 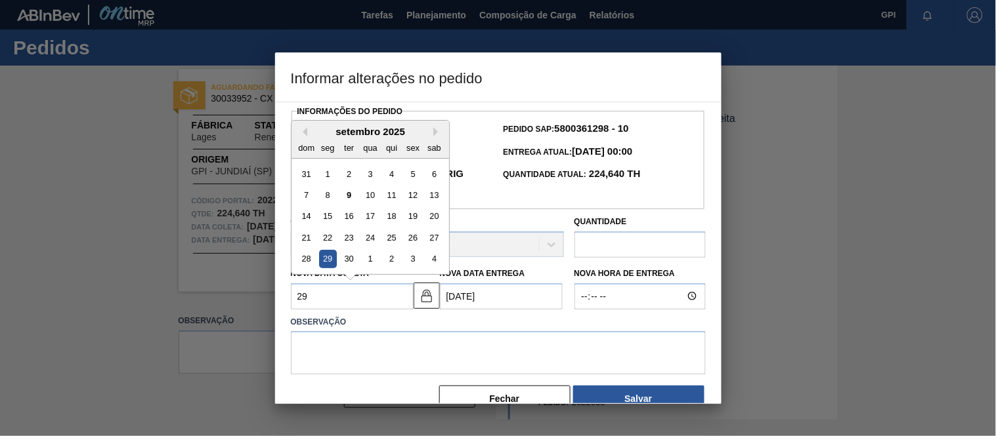 I want to click on div: Choose quarta-feira, 1 de outubro de 2025, so click(x=370, y=259).